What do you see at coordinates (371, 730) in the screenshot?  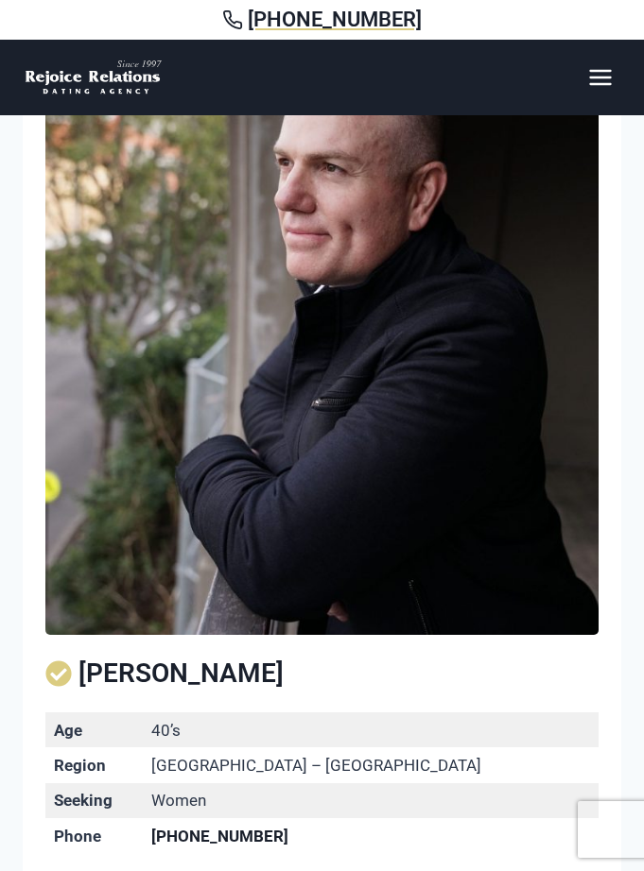 I see `td: 40’s` at bounding box center [371, 730].